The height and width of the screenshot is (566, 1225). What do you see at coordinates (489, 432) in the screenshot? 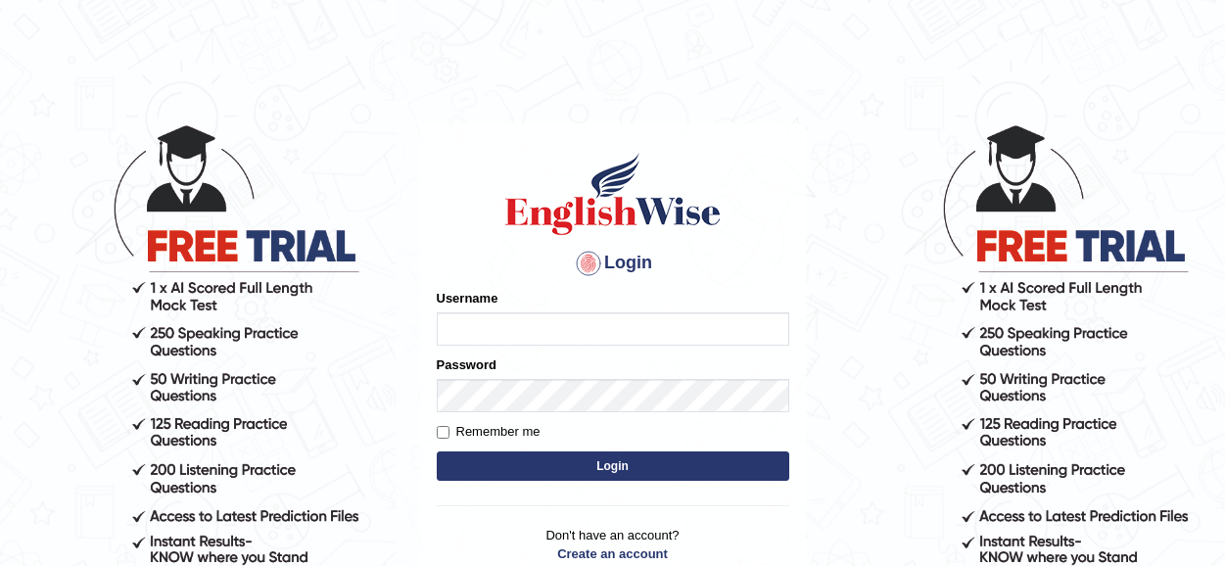
I see `label: Remember me` at bounding box center [489, 432].